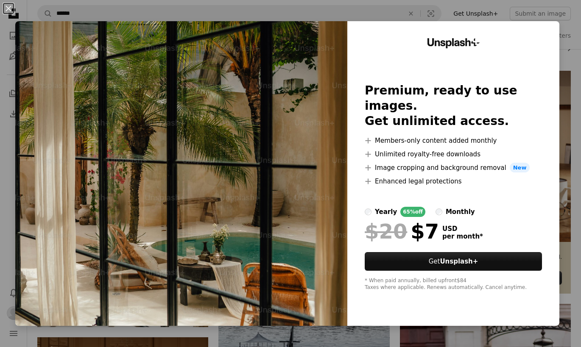 Image resolution: width=581 pixels, height=347 pixels. I want to click on span: USD, so click(462, 229).